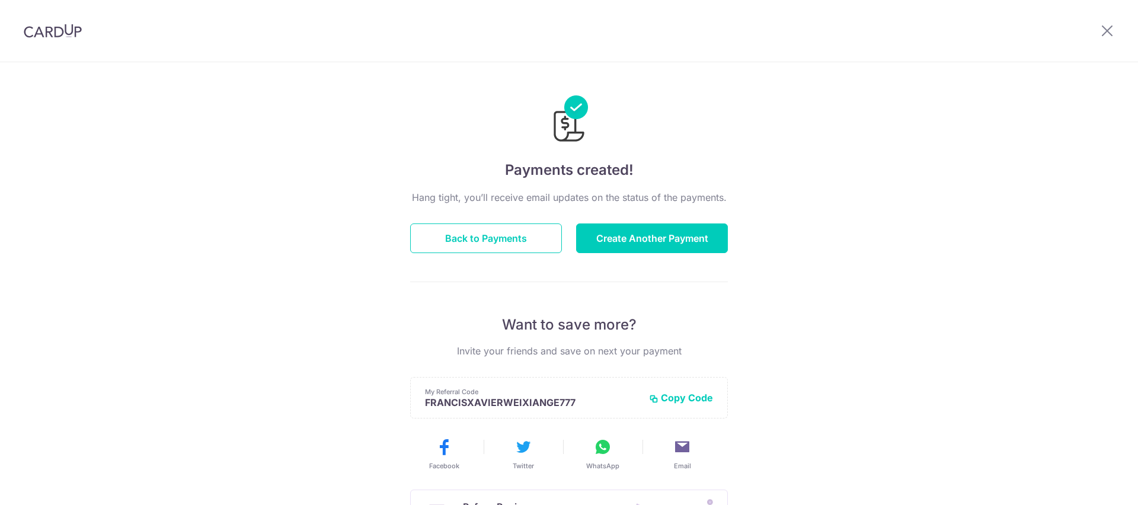  I want to click on button: WhatsApp, so click(603, 454).